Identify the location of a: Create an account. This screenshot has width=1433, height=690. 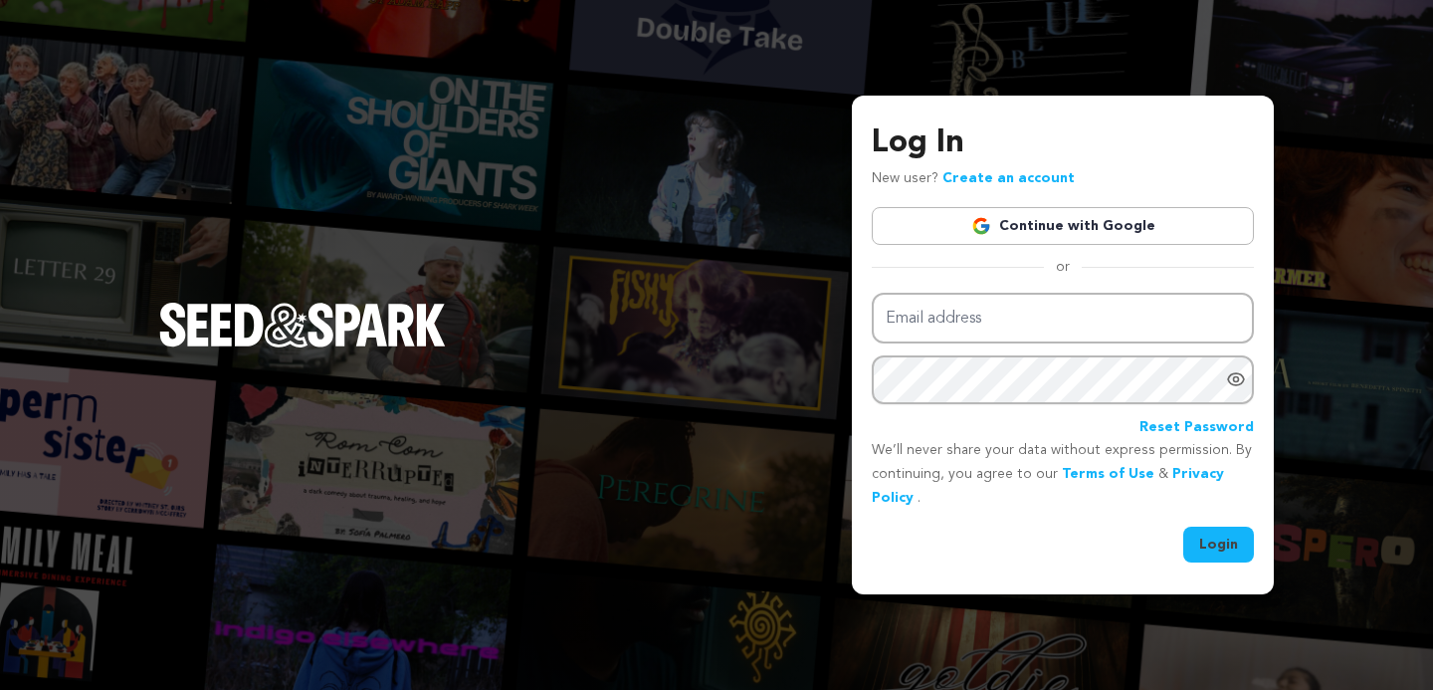
(1008, 178).